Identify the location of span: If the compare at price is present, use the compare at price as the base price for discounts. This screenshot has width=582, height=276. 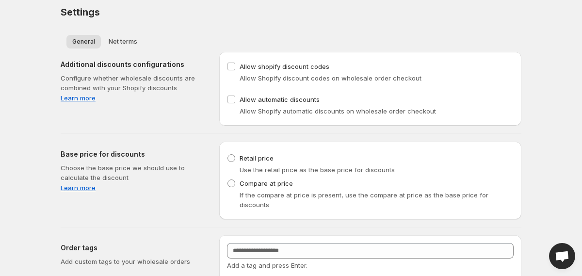
(364, 200).